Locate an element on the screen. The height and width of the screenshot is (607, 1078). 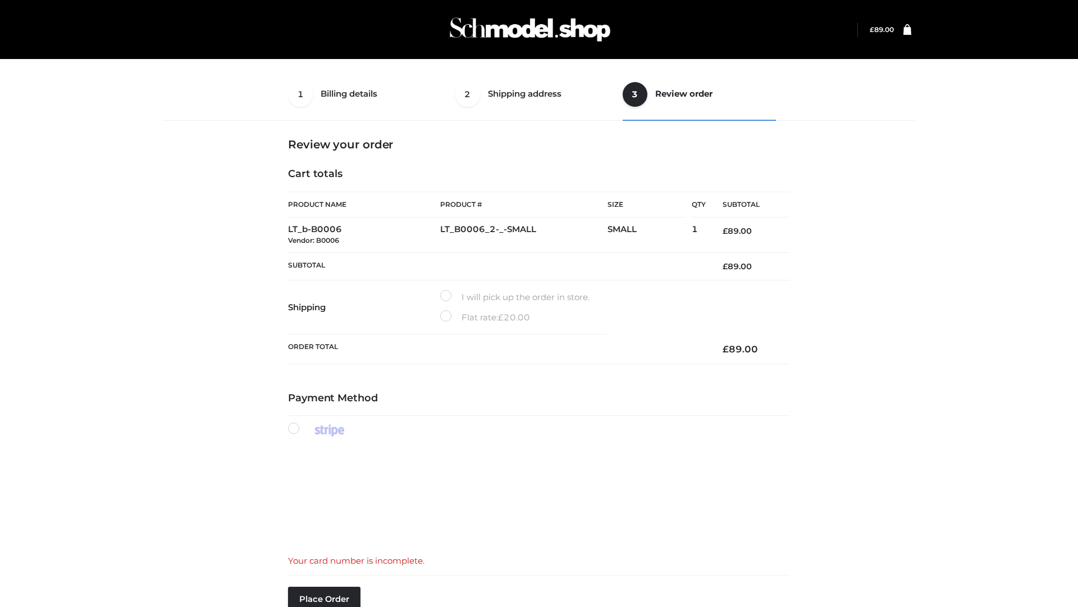
th: Order Total is located at coordinates (497, 349).